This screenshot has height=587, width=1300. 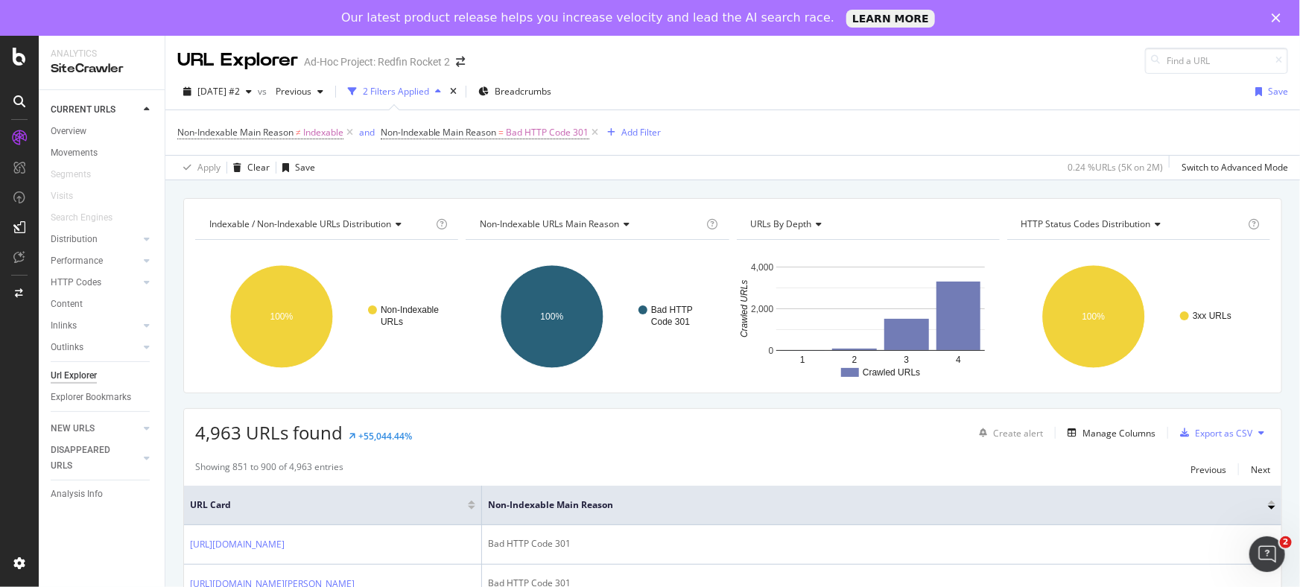 I want to click on h4: HTTP Status Codes Distribution, so click(x=1131, y=224).